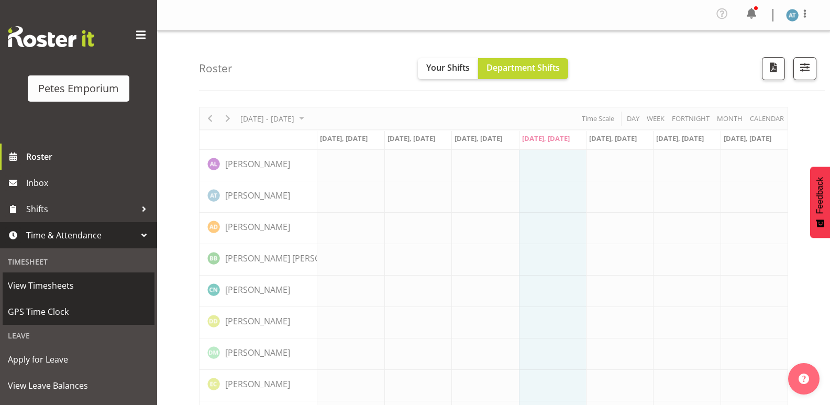 Image resolution: width=830 pixels, height=405 pixels. I want to click on div: Leave, so click(79, 335).